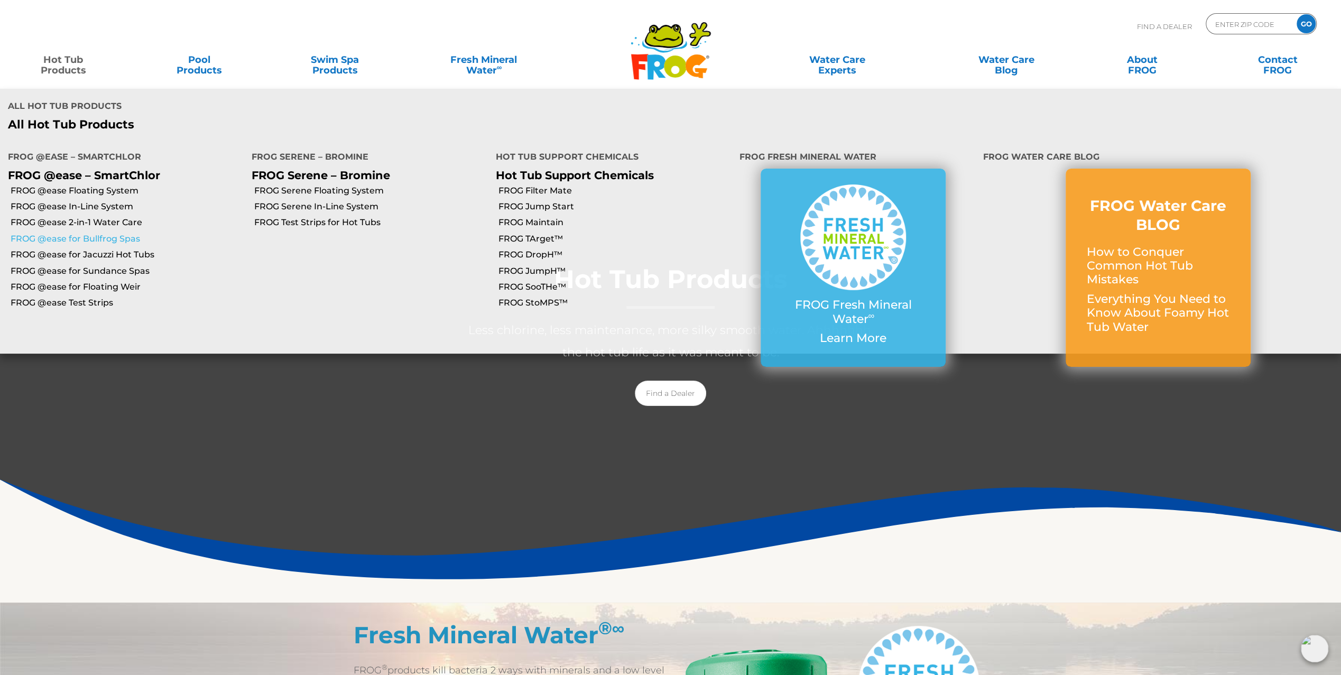 The image size is (1341, 675). What do you see at coordinates (1142, 60) in the screenshot?
I see `a: AboutFROG` at bounding box center [1142, 60].